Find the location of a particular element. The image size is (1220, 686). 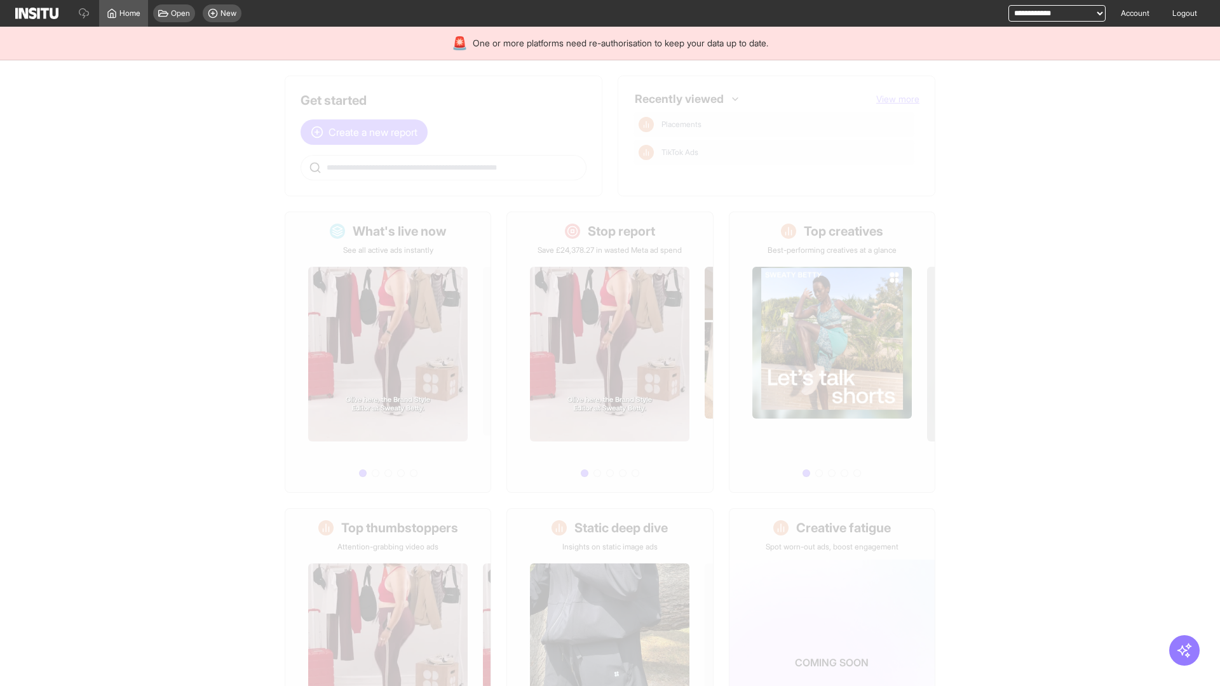

span: New is located at coordinates (228, 13).